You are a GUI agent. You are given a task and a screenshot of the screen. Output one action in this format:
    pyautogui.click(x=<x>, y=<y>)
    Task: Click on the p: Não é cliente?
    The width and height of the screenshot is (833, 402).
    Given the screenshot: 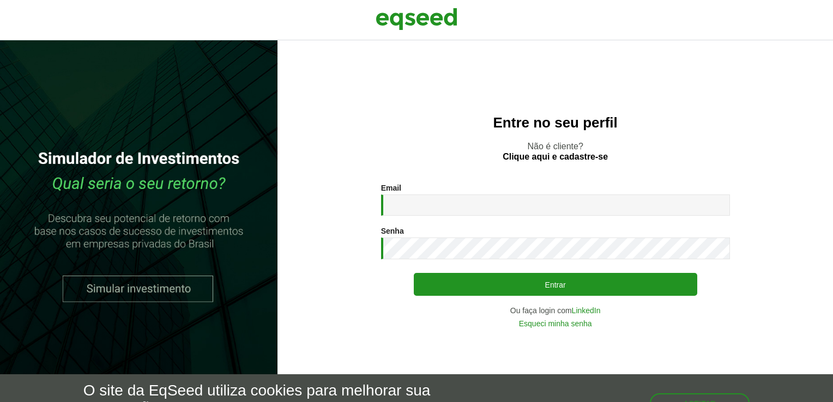 What is the action you would take?
    pyautogui.click(x=555, y=152)
    